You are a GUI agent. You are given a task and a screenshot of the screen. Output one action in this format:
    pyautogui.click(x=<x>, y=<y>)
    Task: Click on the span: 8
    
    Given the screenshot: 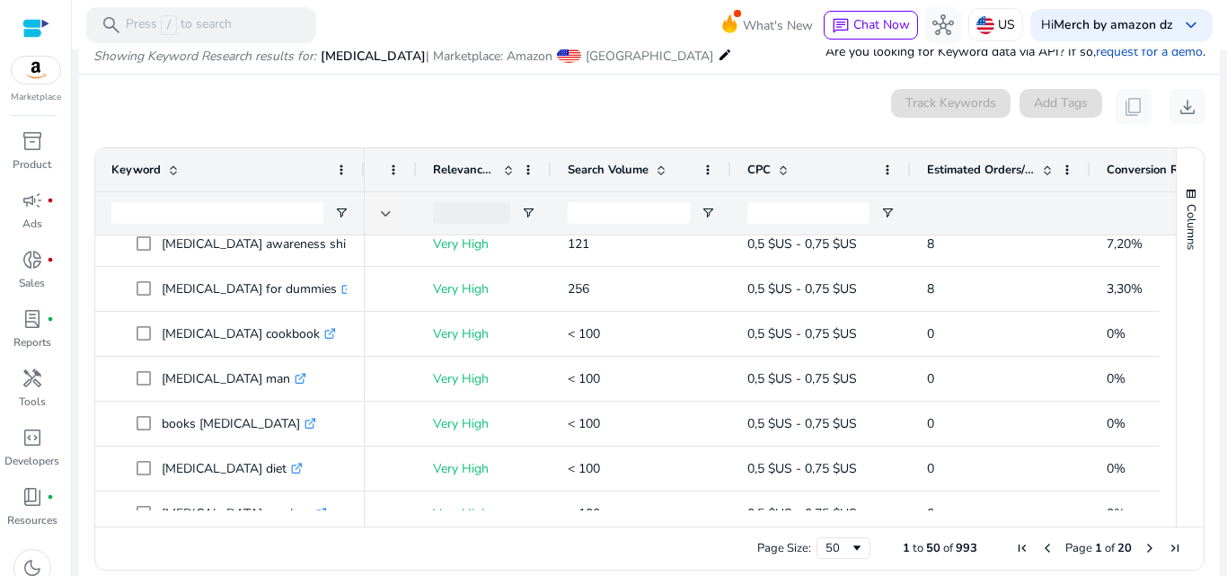 What is the action you would take?
    pyautogui.click(x=931, y=288)
    